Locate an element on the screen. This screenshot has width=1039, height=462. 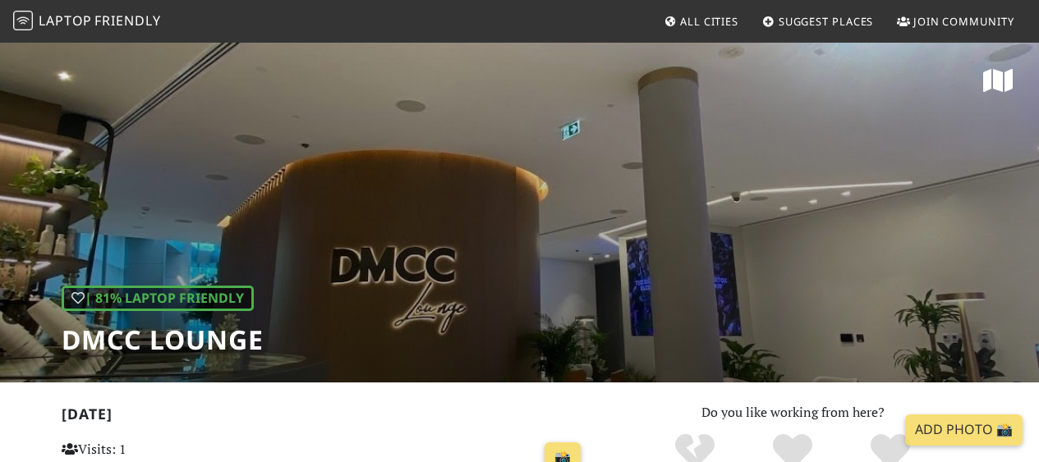
span: All Cities is located at coordinates (709, 21).